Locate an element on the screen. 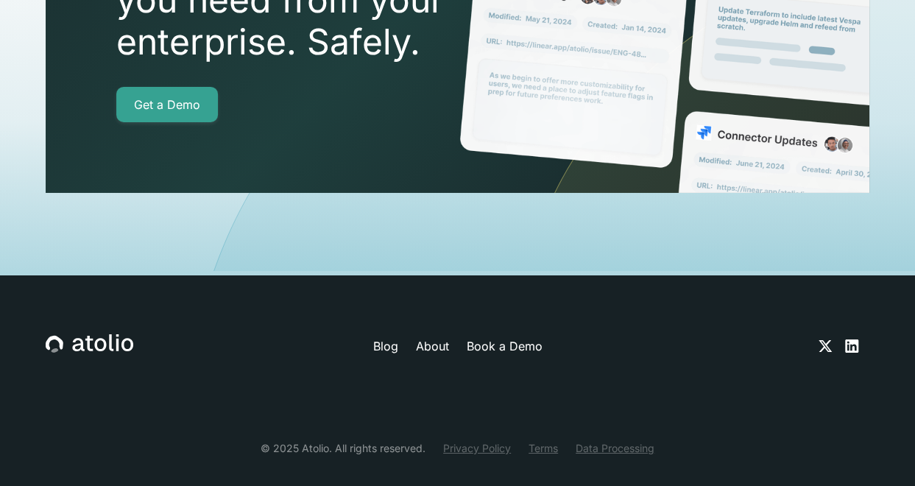 The image size is (915, 486). a: Terms is located at coordinates (543, 447).